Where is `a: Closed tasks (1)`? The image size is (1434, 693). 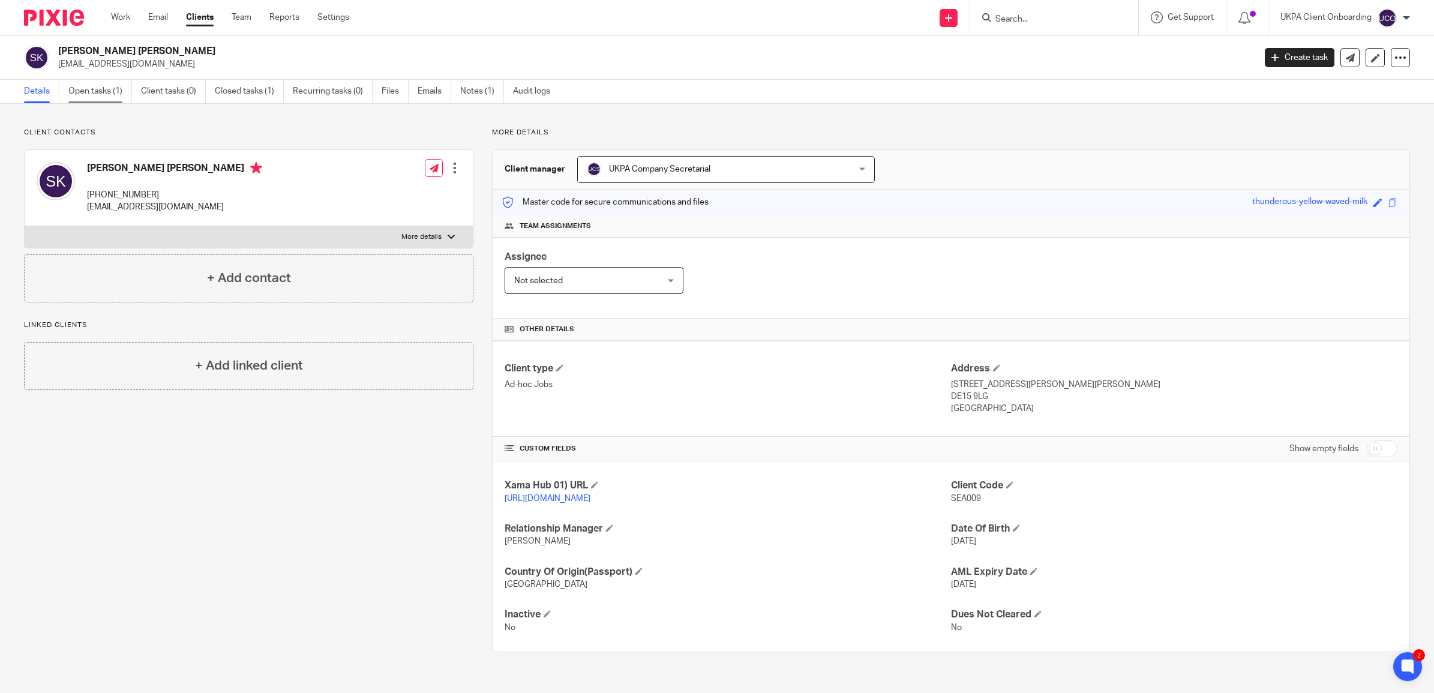
a: Closed tasks (1) is located at coordinates (249, 91).